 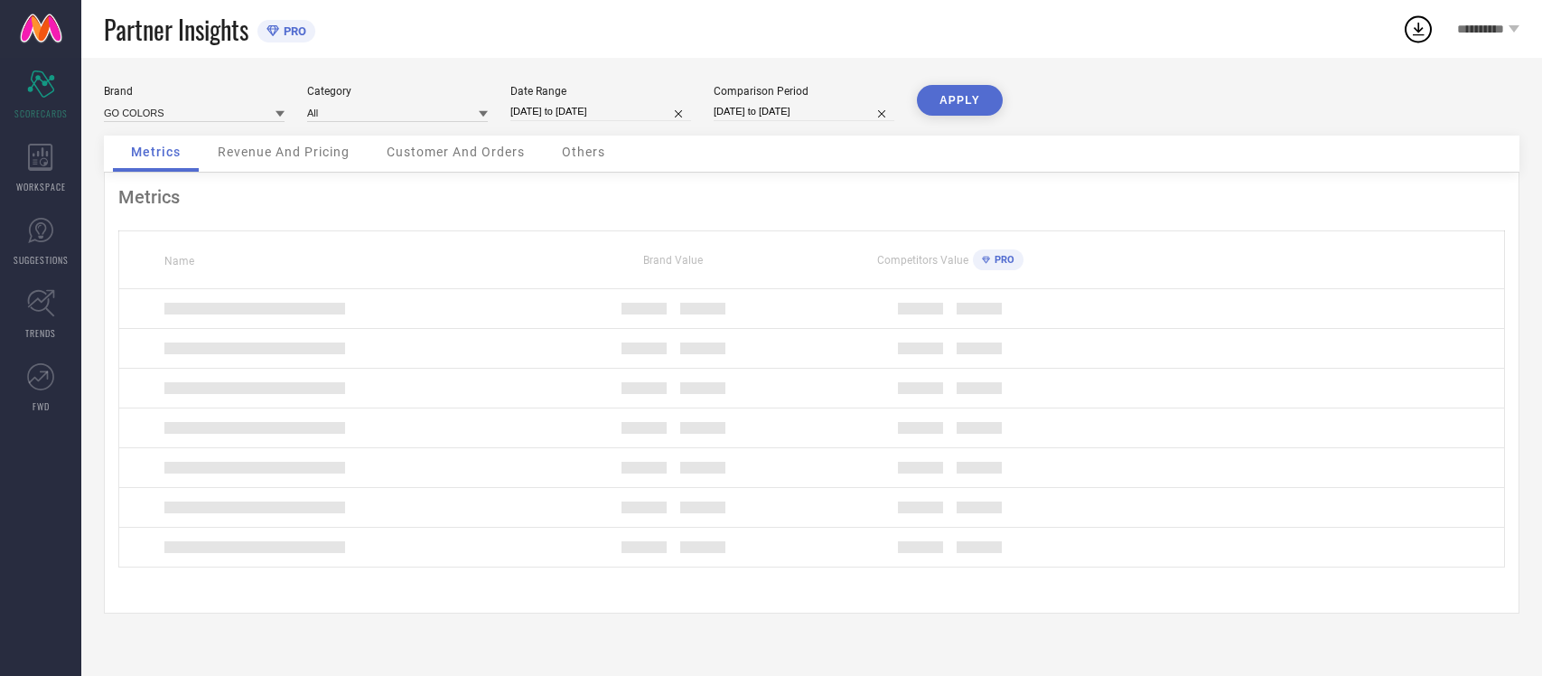 I want to click on span: Metrics, so click(x=155, y=152).